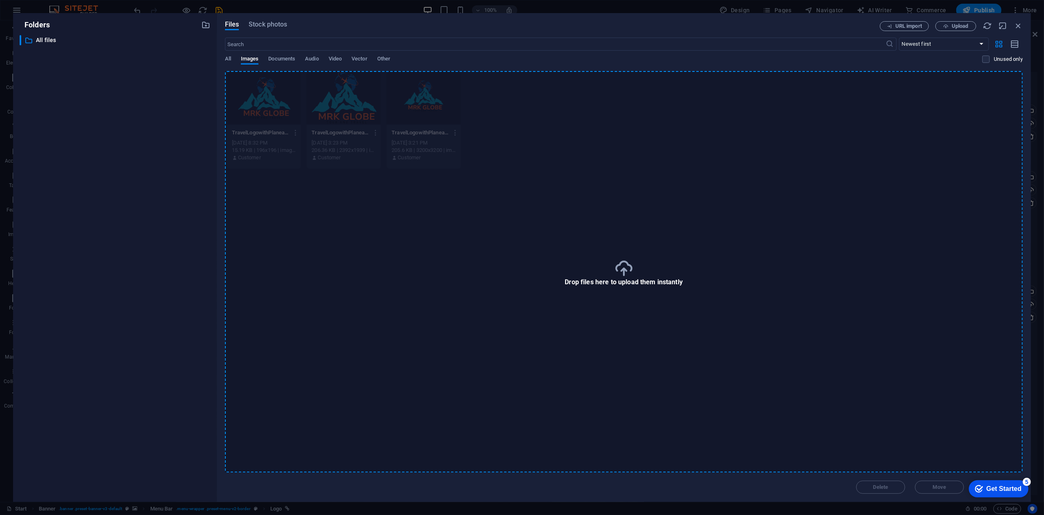 The image size is (1044, 515). Describe the element at coordinates (956, 26) in the screenshot. I see `button: Upload` at that location.